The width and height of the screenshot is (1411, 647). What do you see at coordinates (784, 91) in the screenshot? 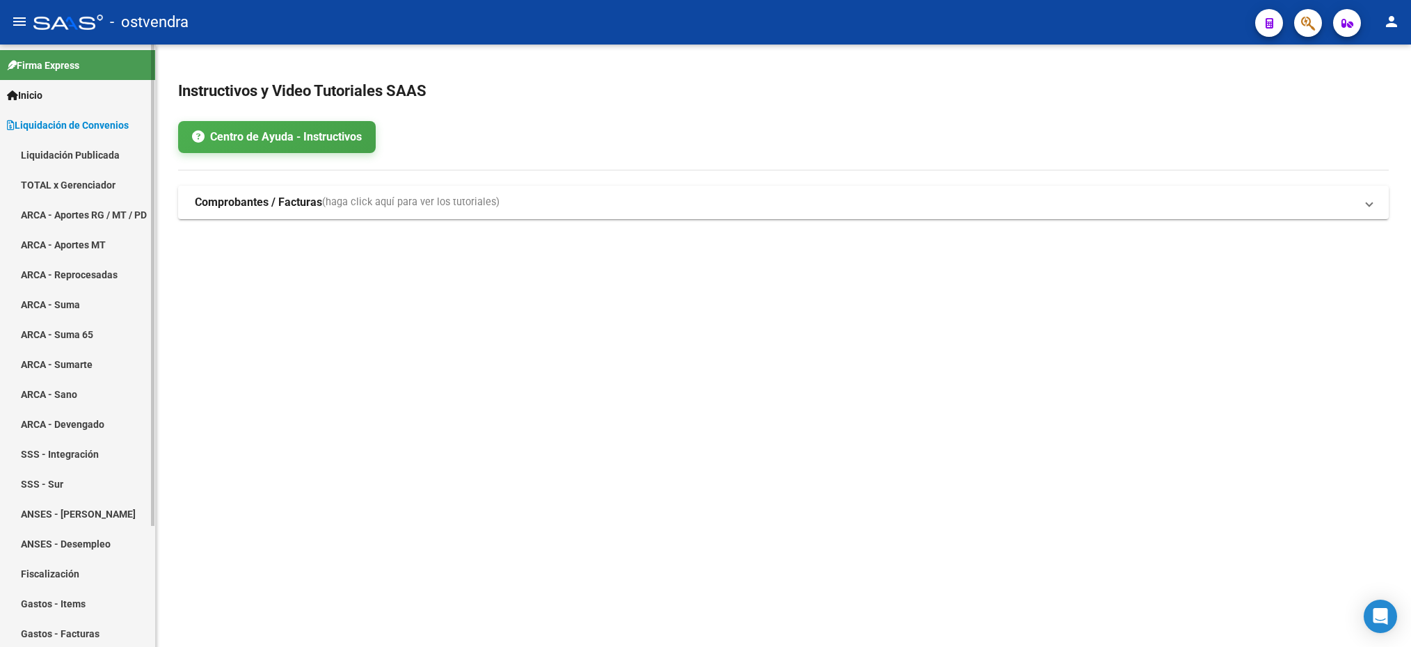
I see `h2: Instructivos y Video Tutoriales SAAS` at bounding box center [784, 91].